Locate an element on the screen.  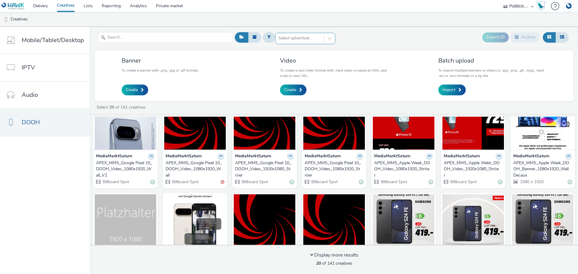
a: APEX_MMS_Google Pixel 10_DOOH_Video_1080x1920_Ströer is located at coordinates (334, 169).